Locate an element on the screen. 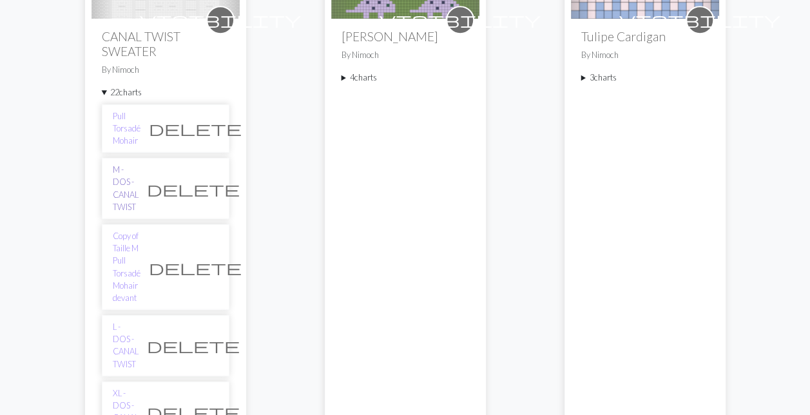  summary: 4charts is located at coordinates (405, 77).